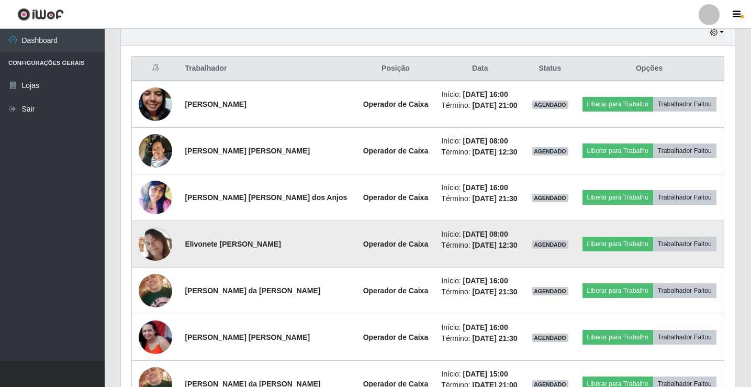 The width and height of the screenshot is (751, 387). What do you see at coordinates (40, 14) in the screenshot?
I see `img: CoreUI Logo` at bounding box center [40, 14].